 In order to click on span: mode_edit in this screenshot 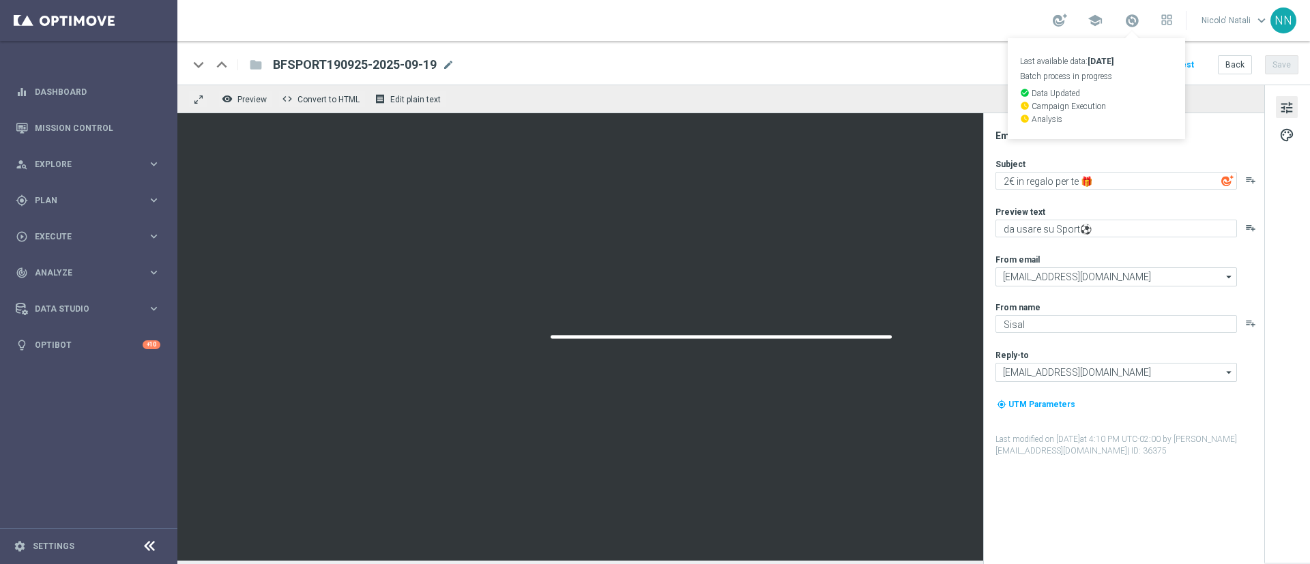, I will do `click(448, 65)`.